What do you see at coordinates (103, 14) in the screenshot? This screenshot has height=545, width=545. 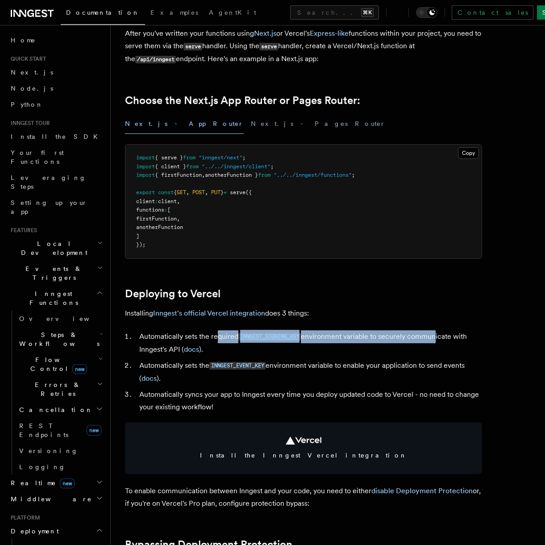 I see `a: Documentation` at bounding box center [103, 14].